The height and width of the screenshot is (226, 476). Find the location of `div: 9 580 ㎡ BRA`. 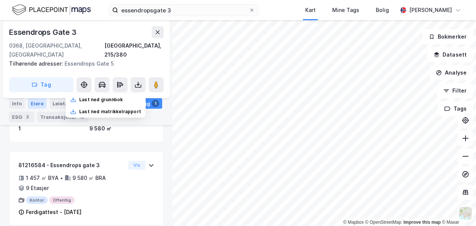

div: 9 580 ㎡ BRA is located at coordinates (89, 178).